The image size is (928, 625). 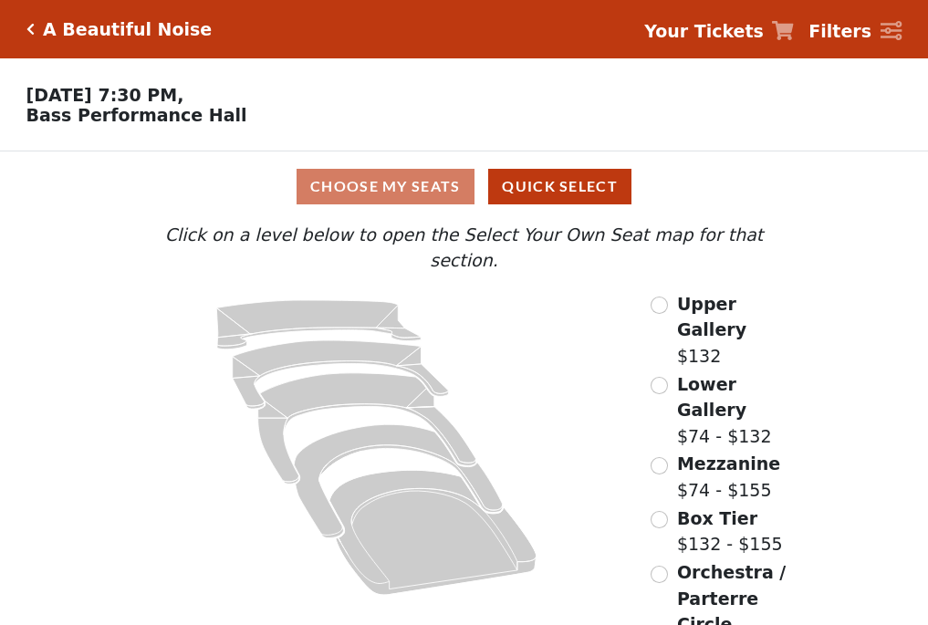 What do you see at coordinates (433, 532) in the screenshot?
I see `path: Orchestra / Parterre Circle - Seats Available: 49` at bounding box center [433, 532].